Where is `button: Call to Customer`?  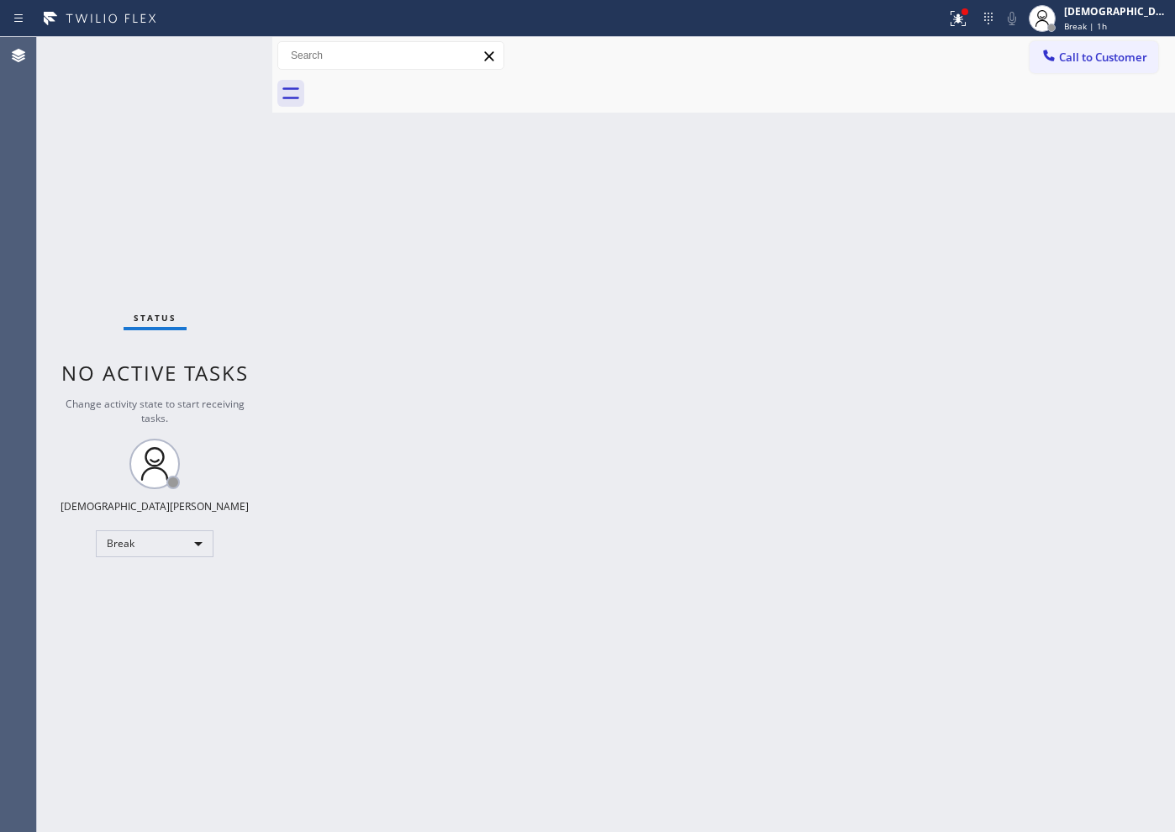
button: Call to Customer is located at coordinates (1094, 57).